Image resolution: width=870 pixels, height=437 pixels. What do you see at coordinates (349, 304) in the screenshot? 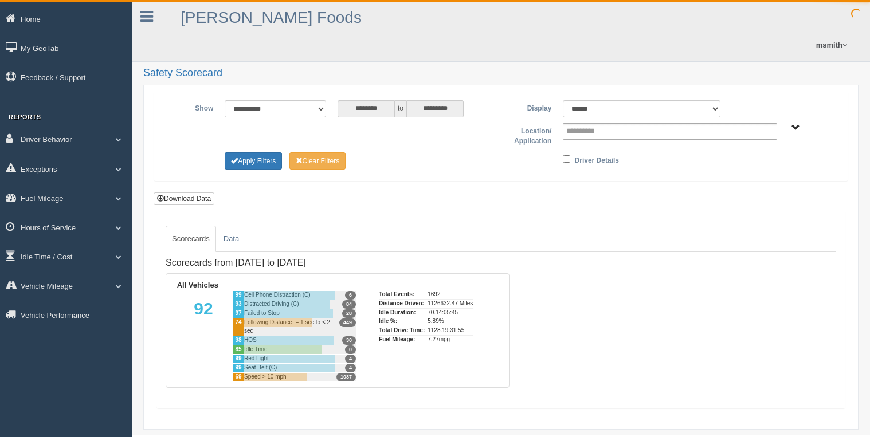
I see `span: 84` at bounding box center [349, 304].